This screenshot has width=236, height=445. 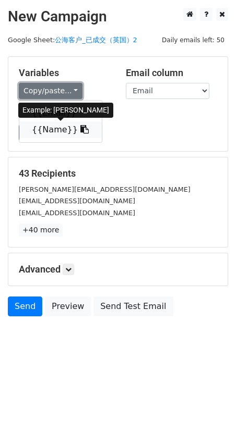 I want to click on h5: 43 Recipients, so click(x=118, y=174).